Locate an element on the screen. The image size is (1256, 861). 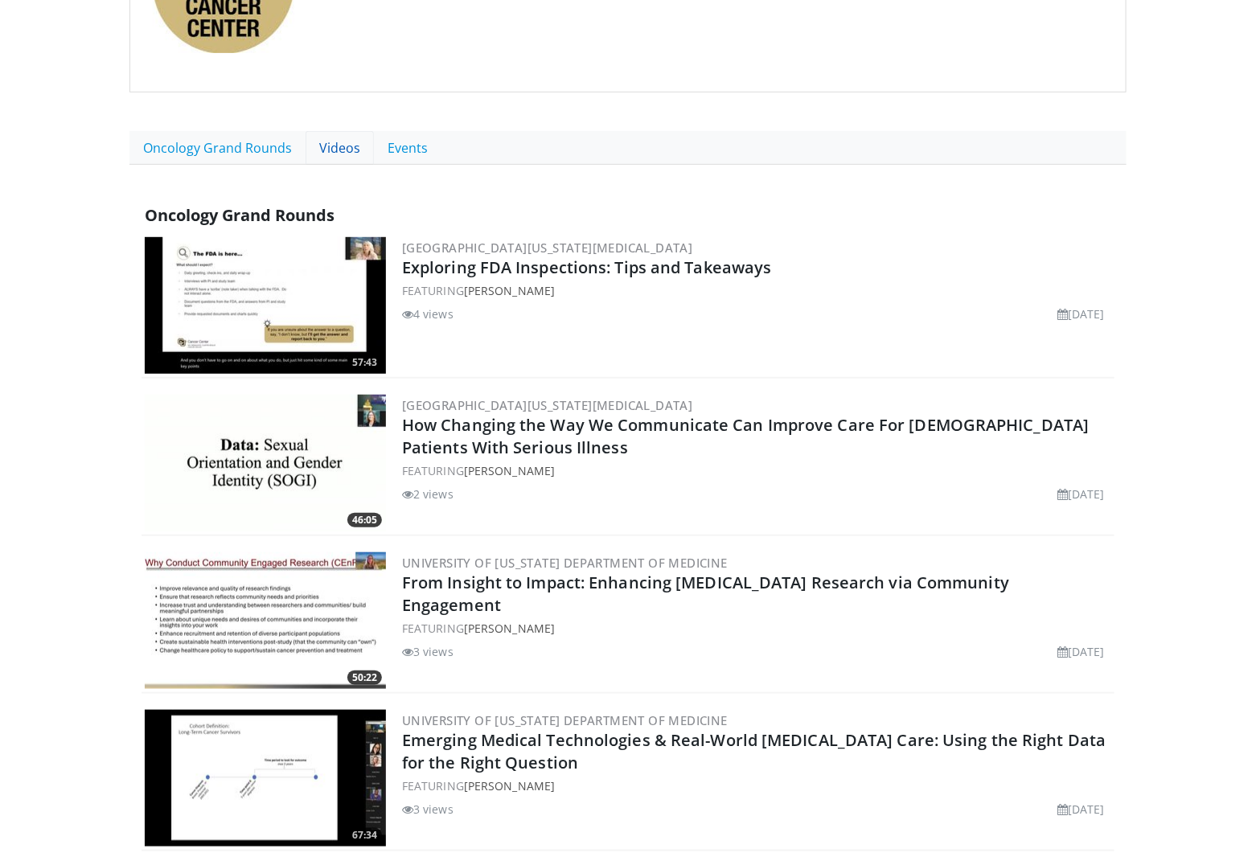
a: 46:05 is located at coordinates (265, 463).